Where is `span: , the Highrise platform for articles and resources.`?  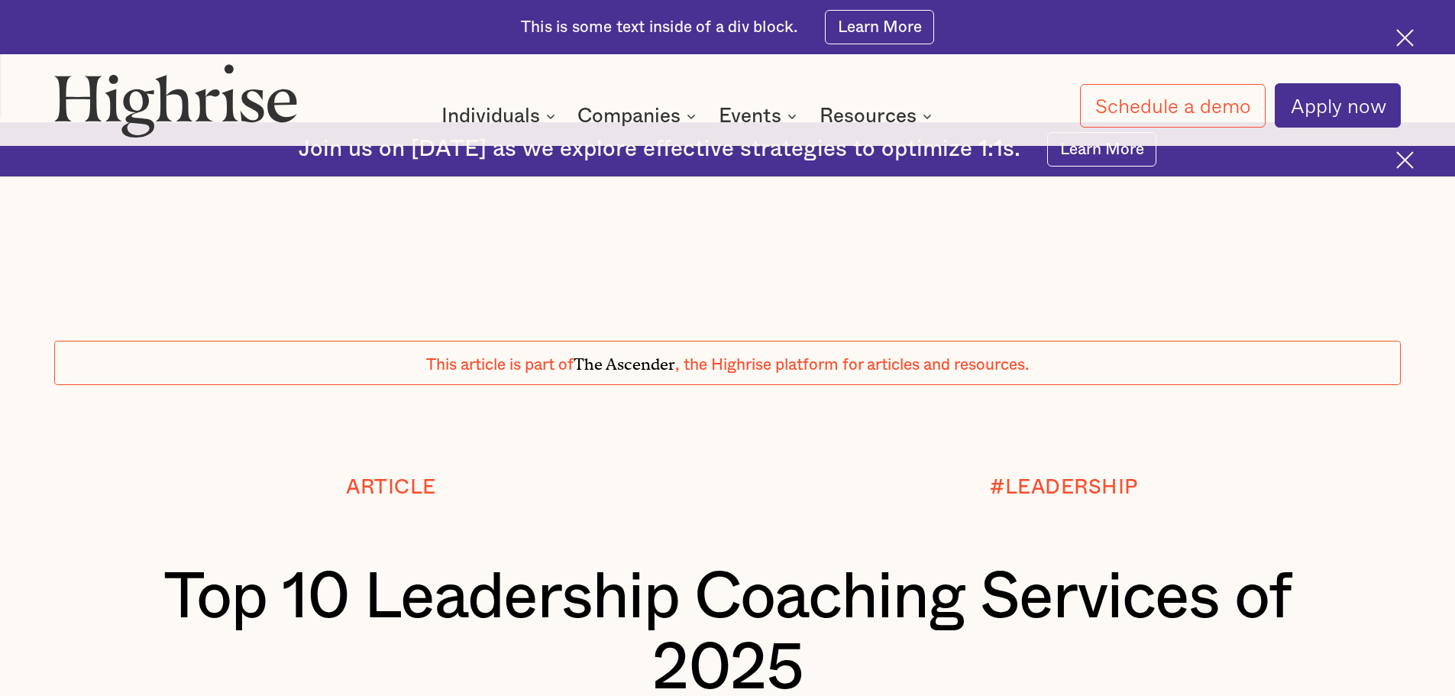 span: , the Highrise platform for articles and resources. is located at coordinates (851, 364).